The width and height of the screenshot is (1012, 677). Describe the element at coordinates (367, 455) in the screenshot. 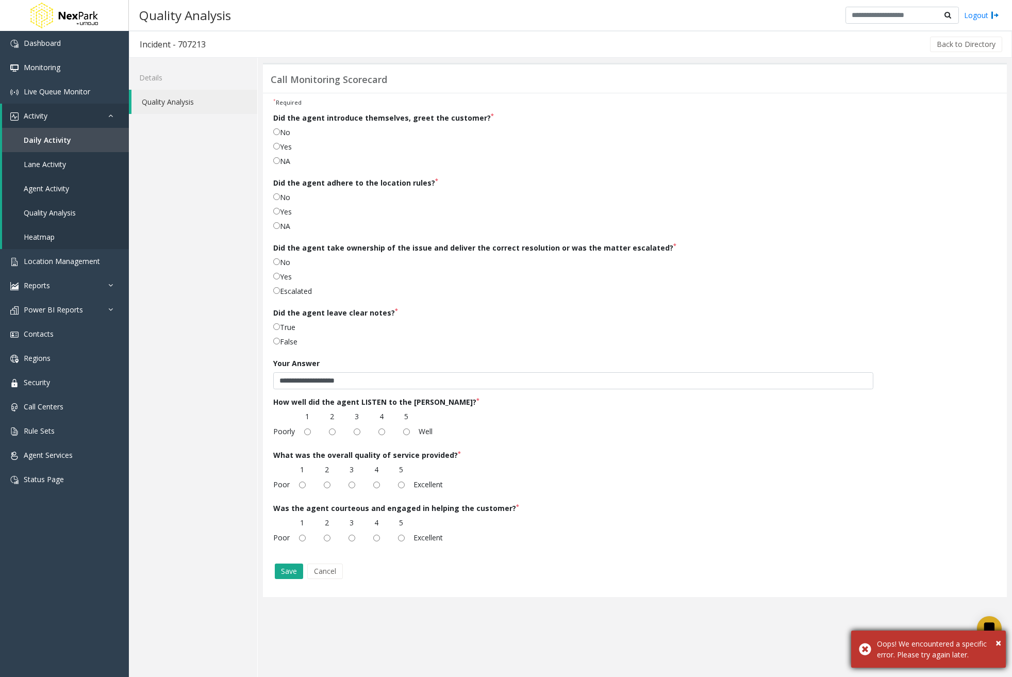

I see `label: What was the overall quality of service provided?` at that location.